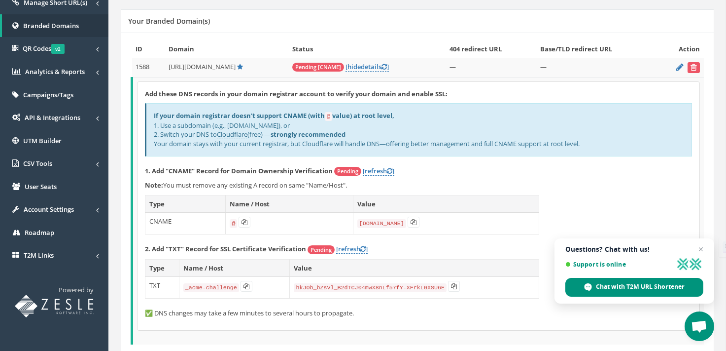 The width and height of the screenshot is (726, 351). I want to click on a: Open chat, so click(700, 326).